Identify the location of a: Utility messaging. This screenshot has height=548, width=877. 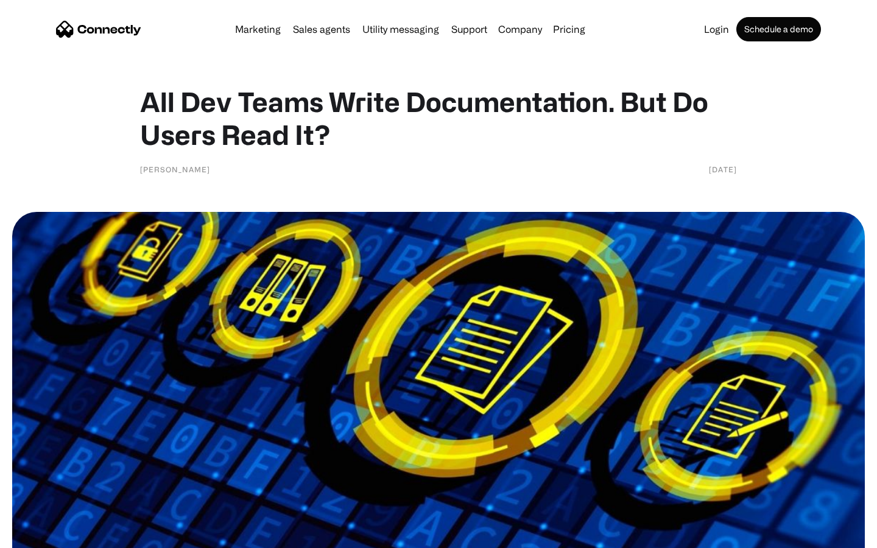
(401, 29).